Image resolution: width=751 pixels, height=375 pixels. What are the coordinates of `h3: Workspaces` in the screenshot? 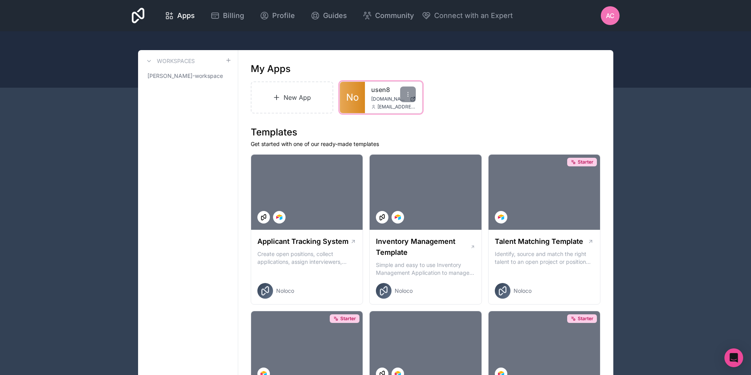 It's located at (176, 61).